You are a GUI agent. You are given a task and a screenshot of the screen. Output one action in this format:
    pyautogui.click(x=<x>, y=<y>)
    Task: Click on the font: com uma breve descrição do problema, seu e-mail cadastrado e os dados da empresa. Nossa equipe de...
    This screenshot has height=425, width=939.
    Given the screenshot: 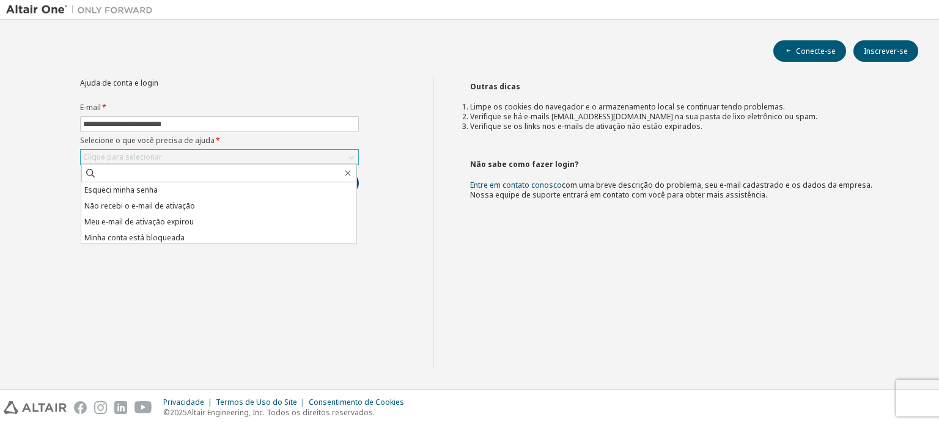 What is the action you would take?
    pyautogui.click(x=671, y=189)
    